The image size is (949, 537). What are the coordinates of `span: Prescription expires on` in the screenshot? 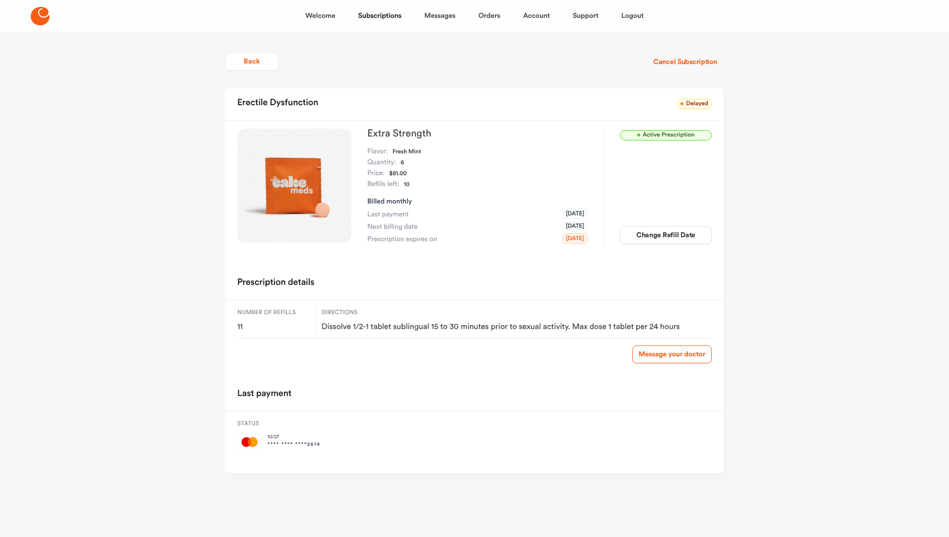 It's located at (402, 239).